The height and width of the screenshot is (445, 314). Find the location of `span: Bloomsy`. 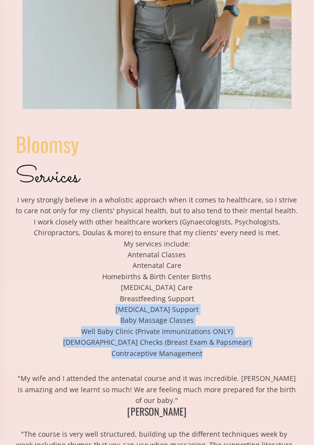

span: Bloomsy is located at coordinates (47, 144).